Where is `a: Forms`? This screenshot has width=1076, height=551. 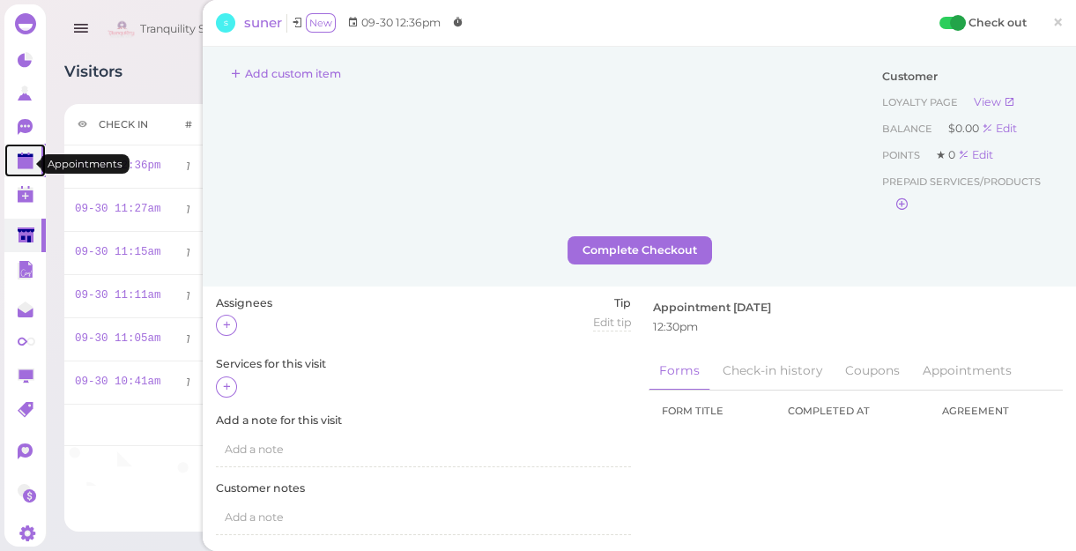
a: Forms is located at coordinates (679, 371).